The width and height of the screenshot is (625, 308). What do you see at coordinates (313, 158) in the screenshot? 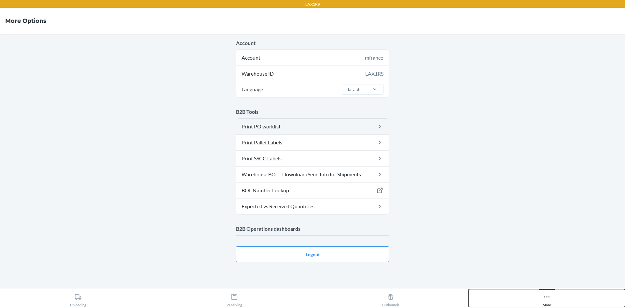
I see `a: Print SSCC Labels` at bounding box center [313, 158].